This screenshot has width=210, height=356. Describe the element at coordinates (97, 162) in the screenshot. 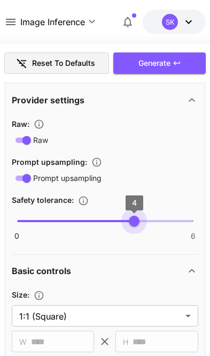

I see `button: Enables automatic enhancement and expansion of the input prompt to improve generation quality and...` at that location.